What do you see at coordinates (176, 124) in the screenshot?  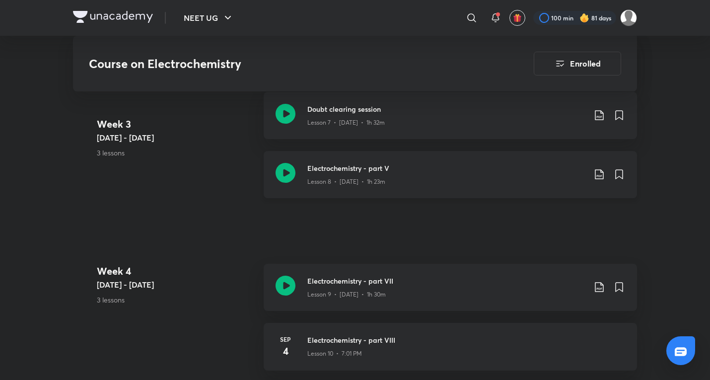 I see `h4: Week 3` at bounding box center [176, 124].